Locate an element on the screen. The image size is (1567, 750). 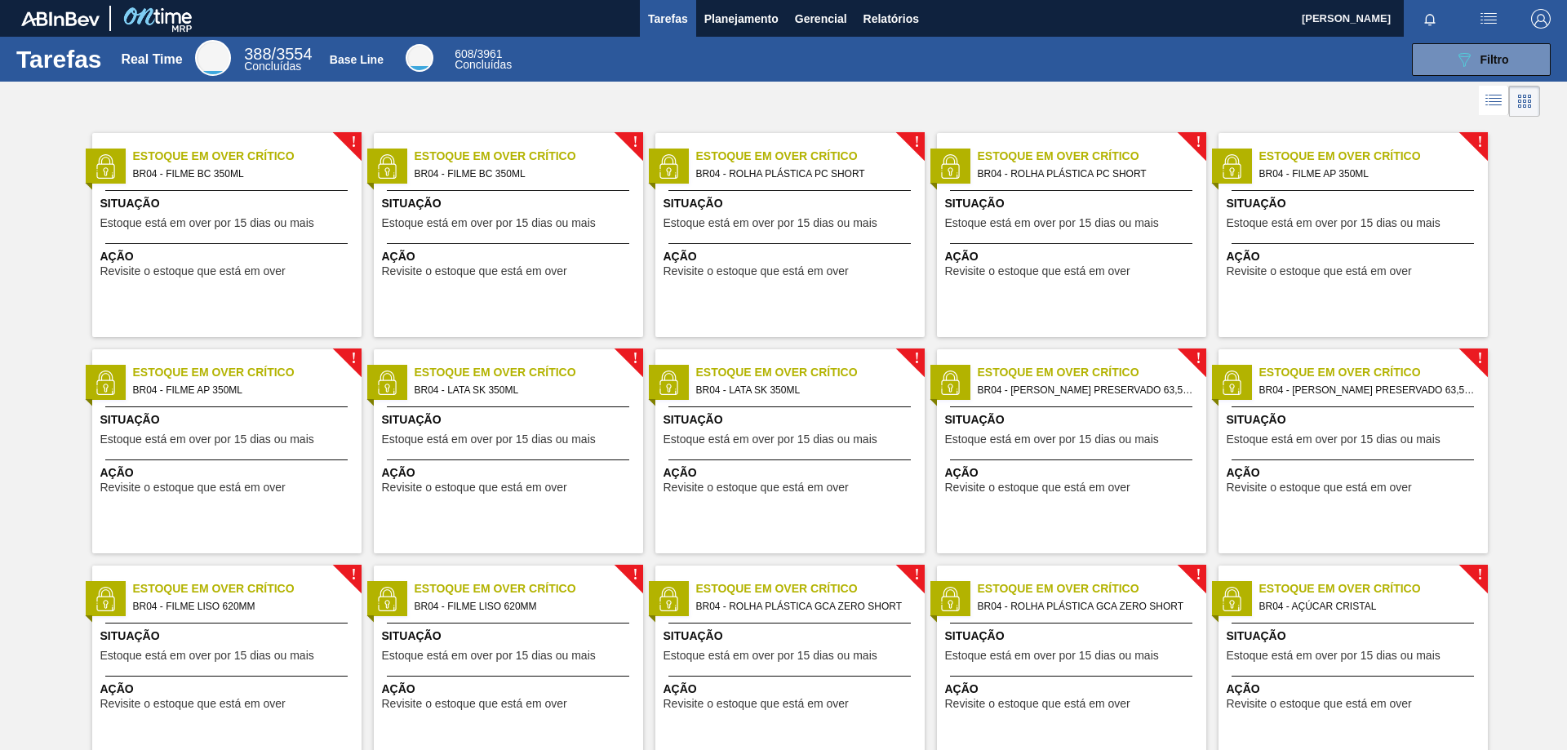
span: BR04 - AÇÚCAR CRISTAL is located at coordinates (1367, 606).